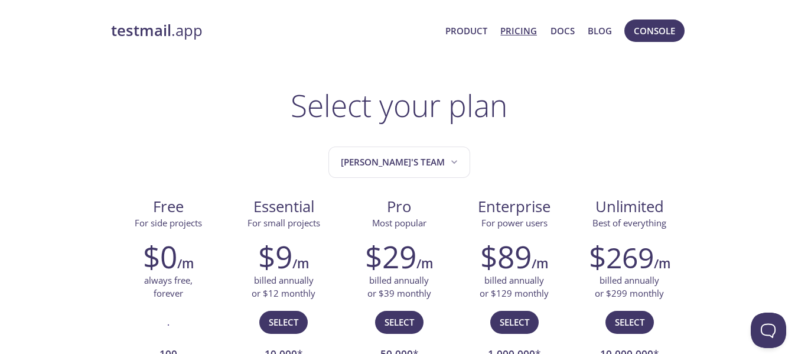 The width and height of the screenshot is (798, 354). I want to click on span: Pro, so click(399, 207).